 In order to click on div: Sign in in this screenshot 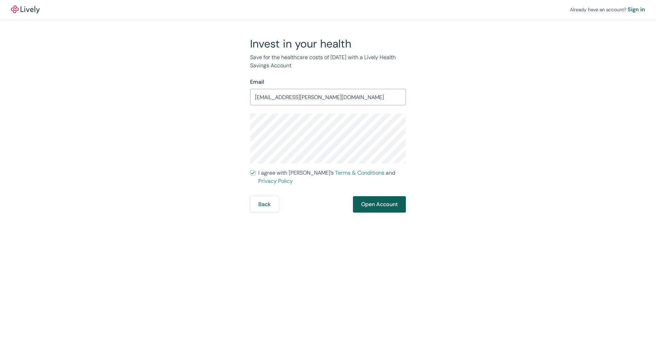, I will do `click(636, 10)`.